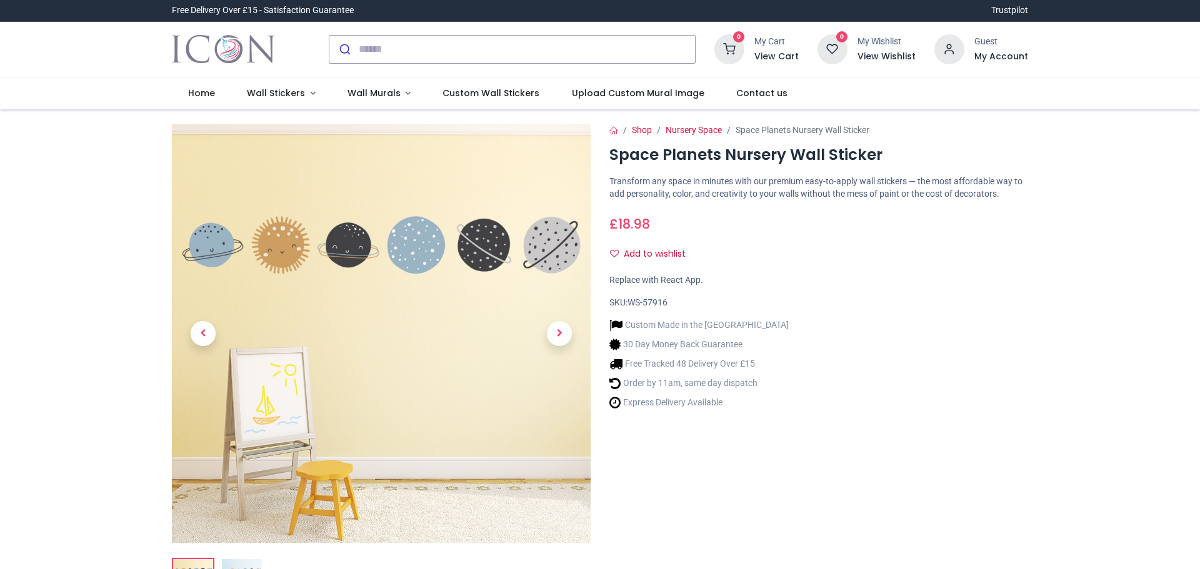 Image resolution: width=1200 pixels, height=569 pixels. What do you see at coordinates (647, 302) in the screenshot?
I see `span: WS-57916` at bounding box center [647, 302].